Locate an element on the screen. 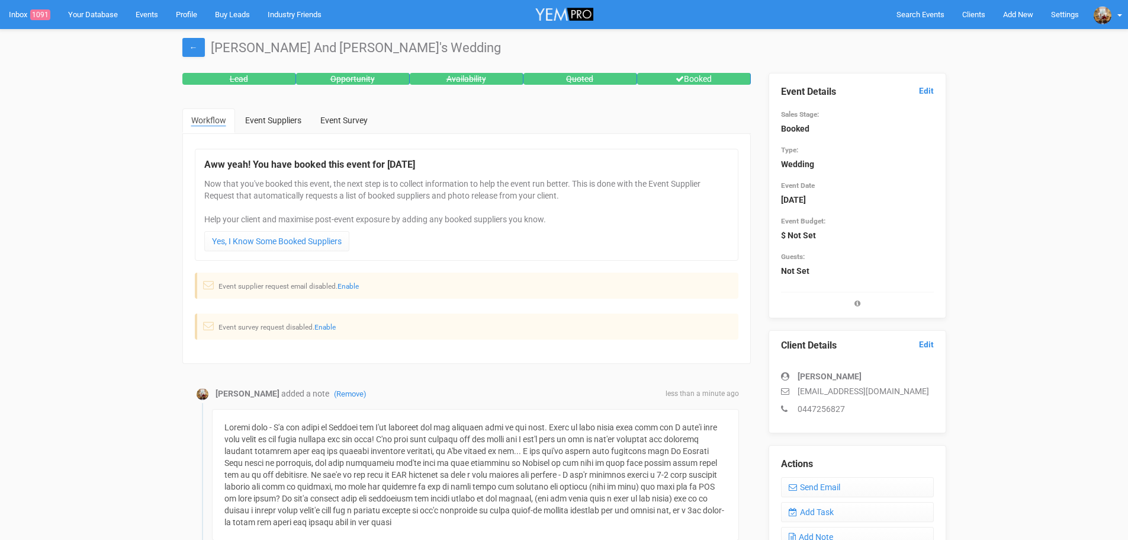 The height and width of the screenshot is (540, 1128). div: Lead is located at coordinates (239, 79).